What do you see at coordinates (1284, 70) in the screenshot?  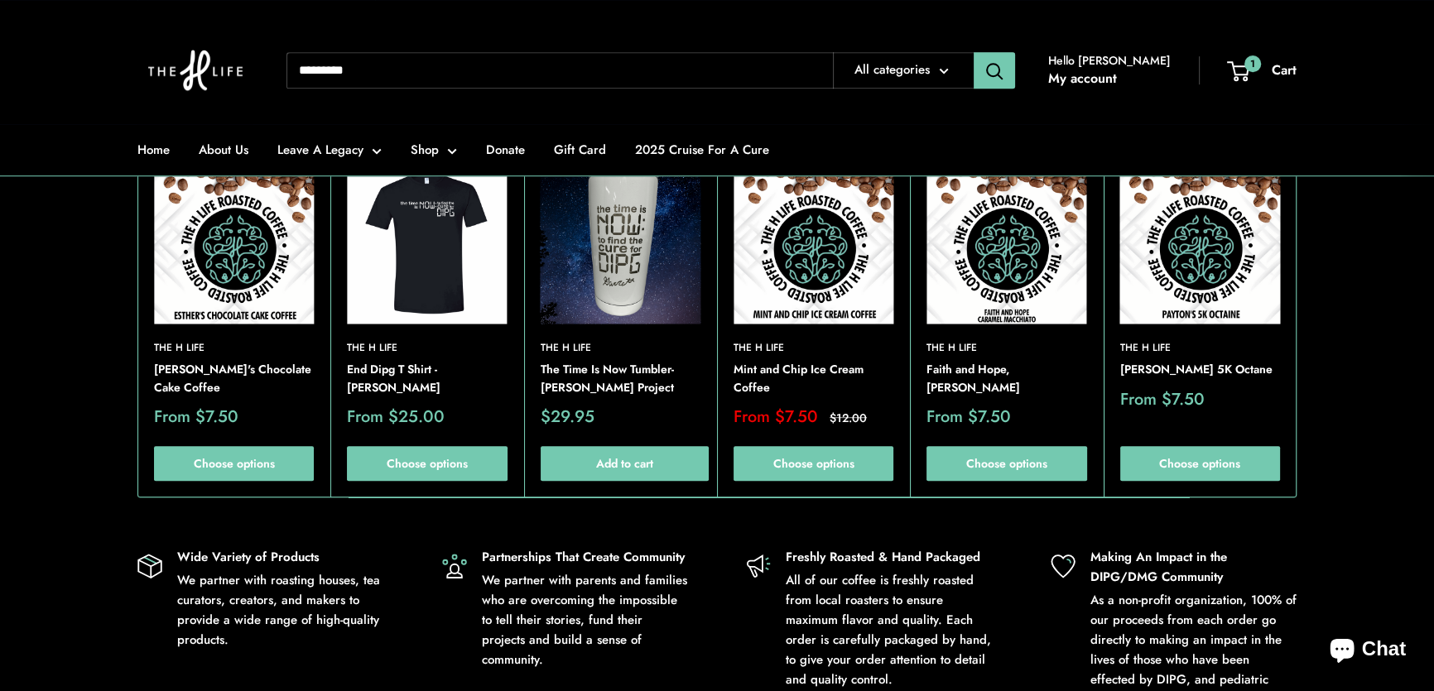 I see `span: Cart` at bounding box center [1284, 70].